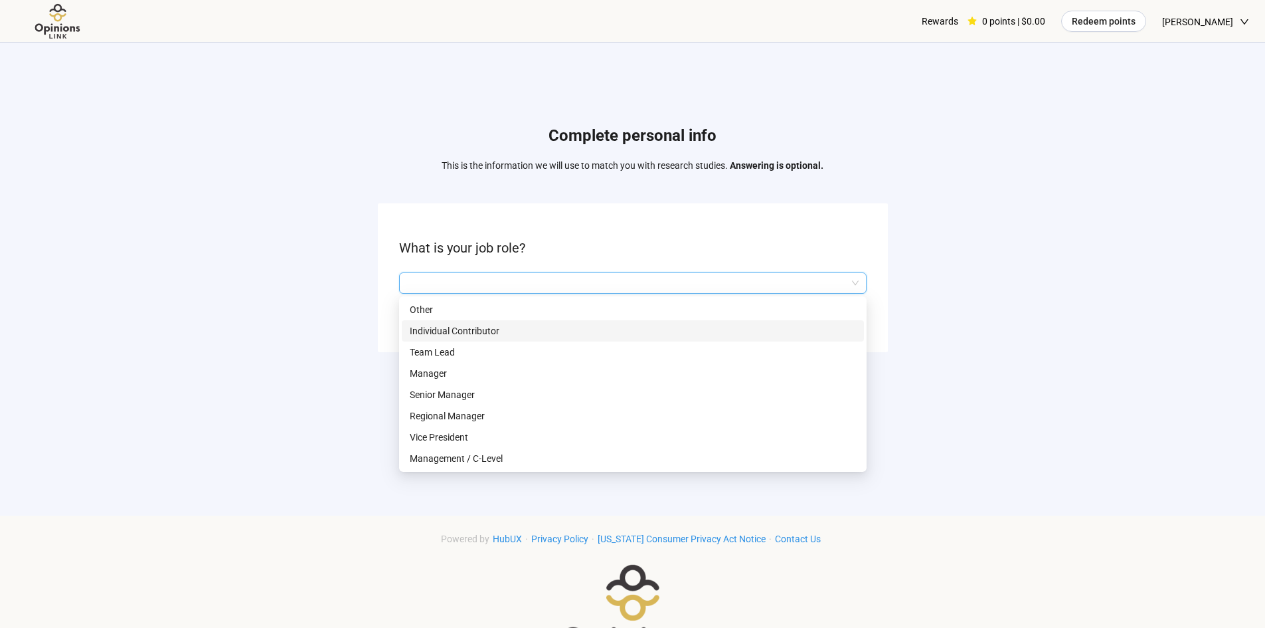 The image size is (1265, 628). Describe the element at coordinates (633, 416) in the screenshot. I see `p: Regional Manager` at that location.